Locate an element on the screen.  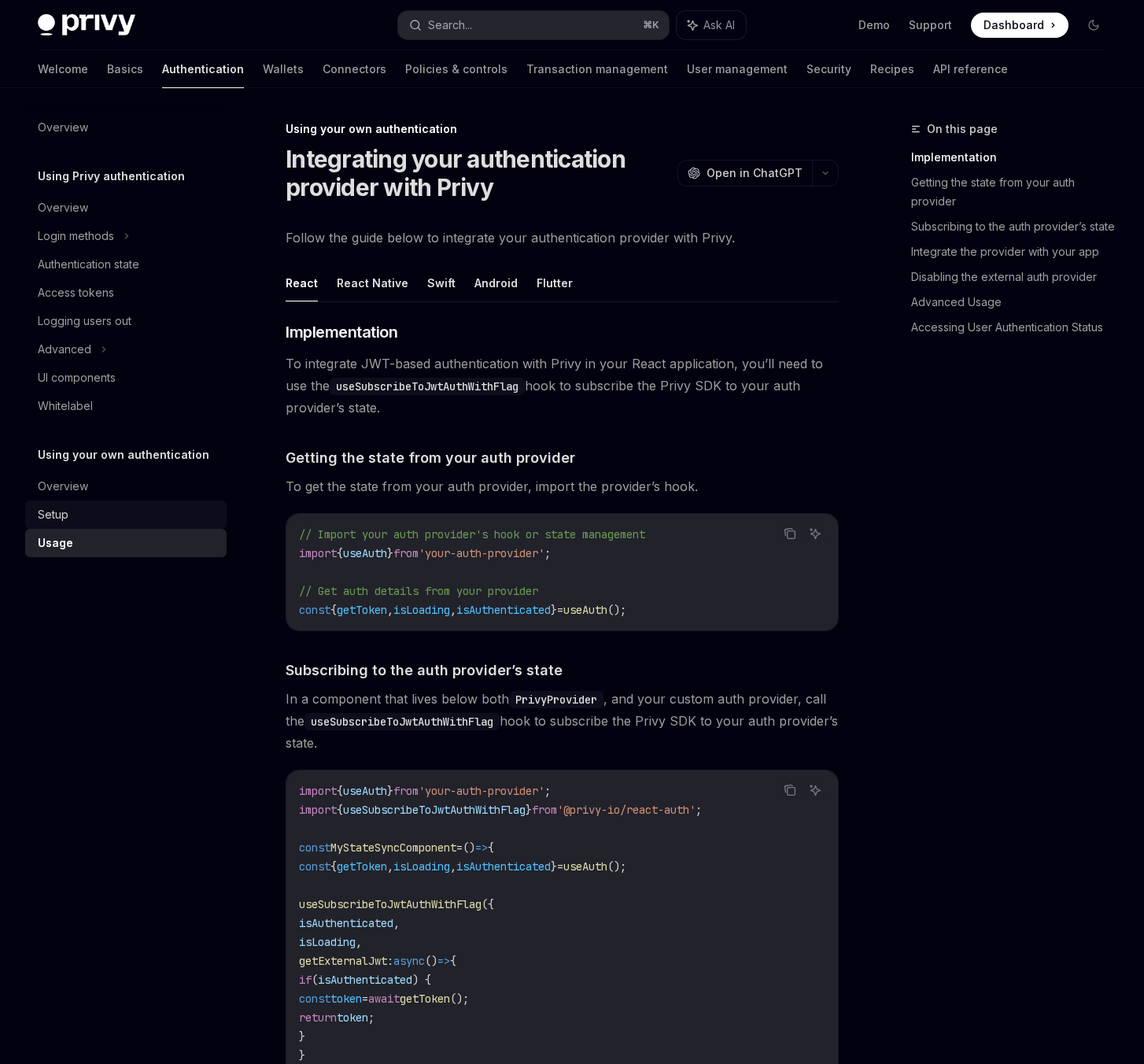
a: Wallets is located at coordinates (284, 69).